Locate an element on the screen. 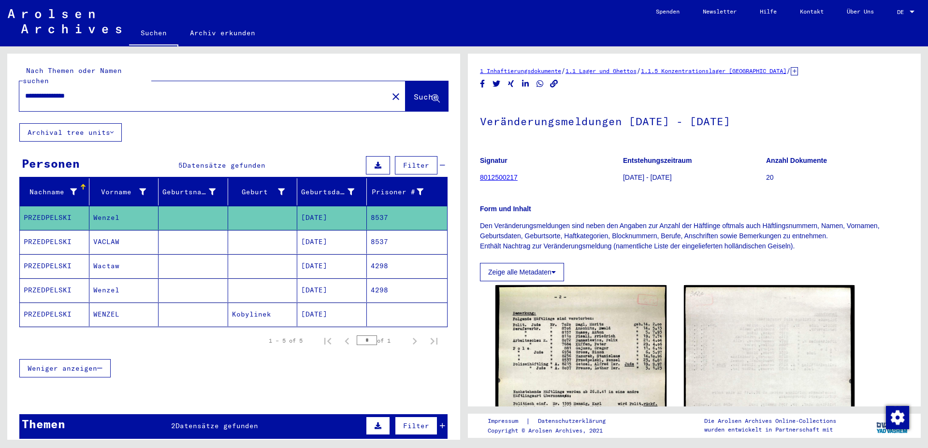 The image size is (928, 448). mat-cell: Kobylinek is located at coordinates (263, 314).